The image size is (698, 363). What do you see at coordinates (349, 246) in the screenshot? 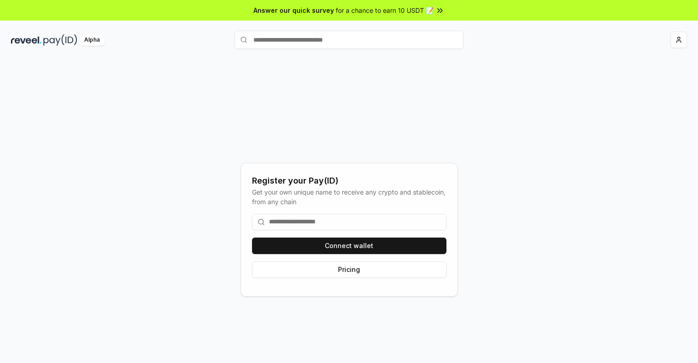
I see `button: Connect wallet` at bounding box center [349, 246].